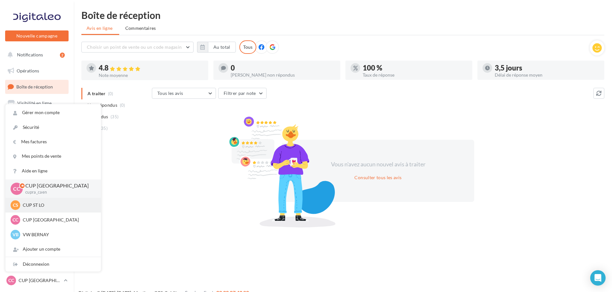 This screenshot has width=612, height=292. What do you see at coordinates (36, 55) in the screenshot?
I see `button: Notifications 2` at bounding box center [36, 55].